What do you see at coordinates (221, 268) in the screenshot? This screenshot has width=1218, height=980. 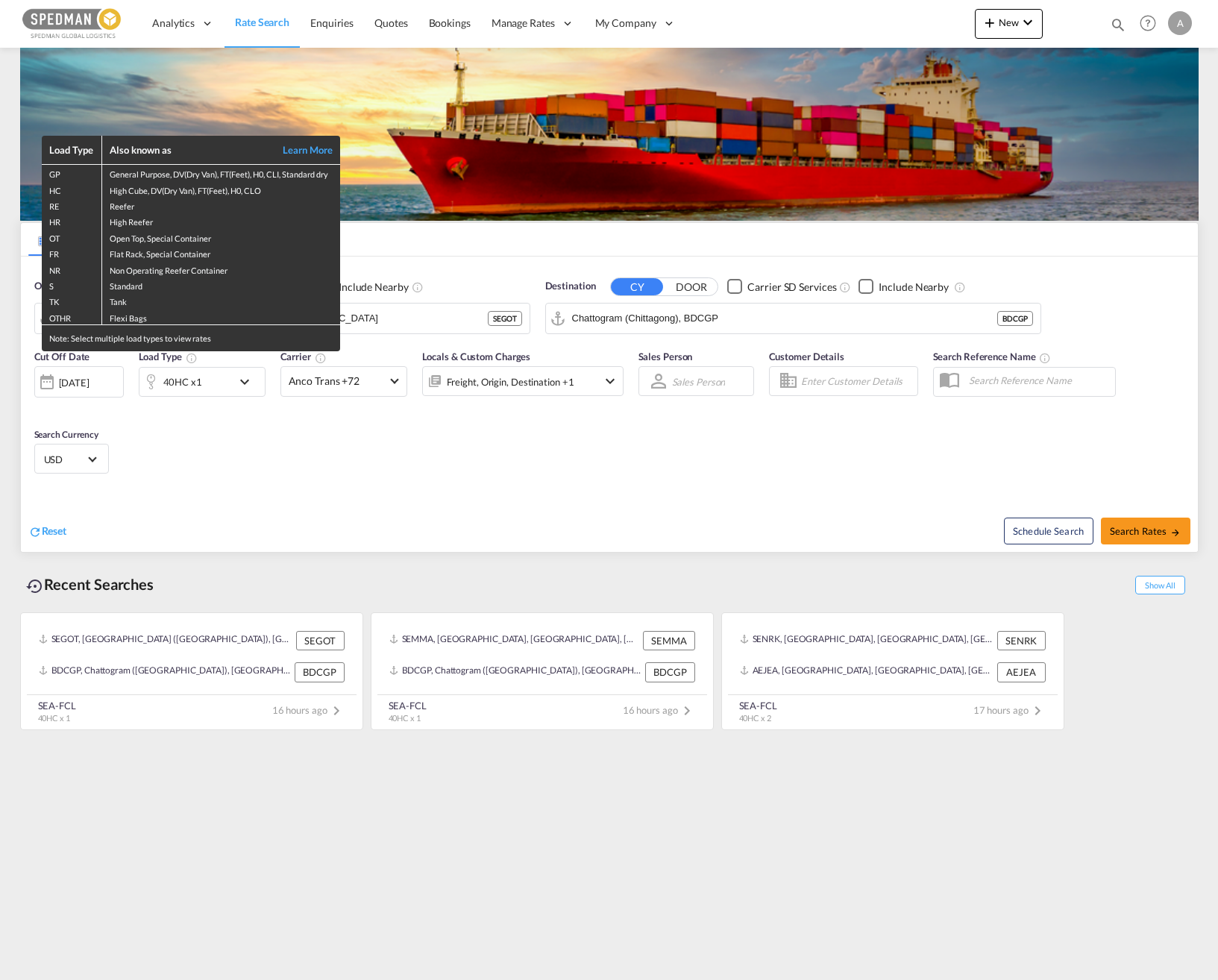 I see `td: Non Operating Reefer Container` at bounding box center [221, 268].